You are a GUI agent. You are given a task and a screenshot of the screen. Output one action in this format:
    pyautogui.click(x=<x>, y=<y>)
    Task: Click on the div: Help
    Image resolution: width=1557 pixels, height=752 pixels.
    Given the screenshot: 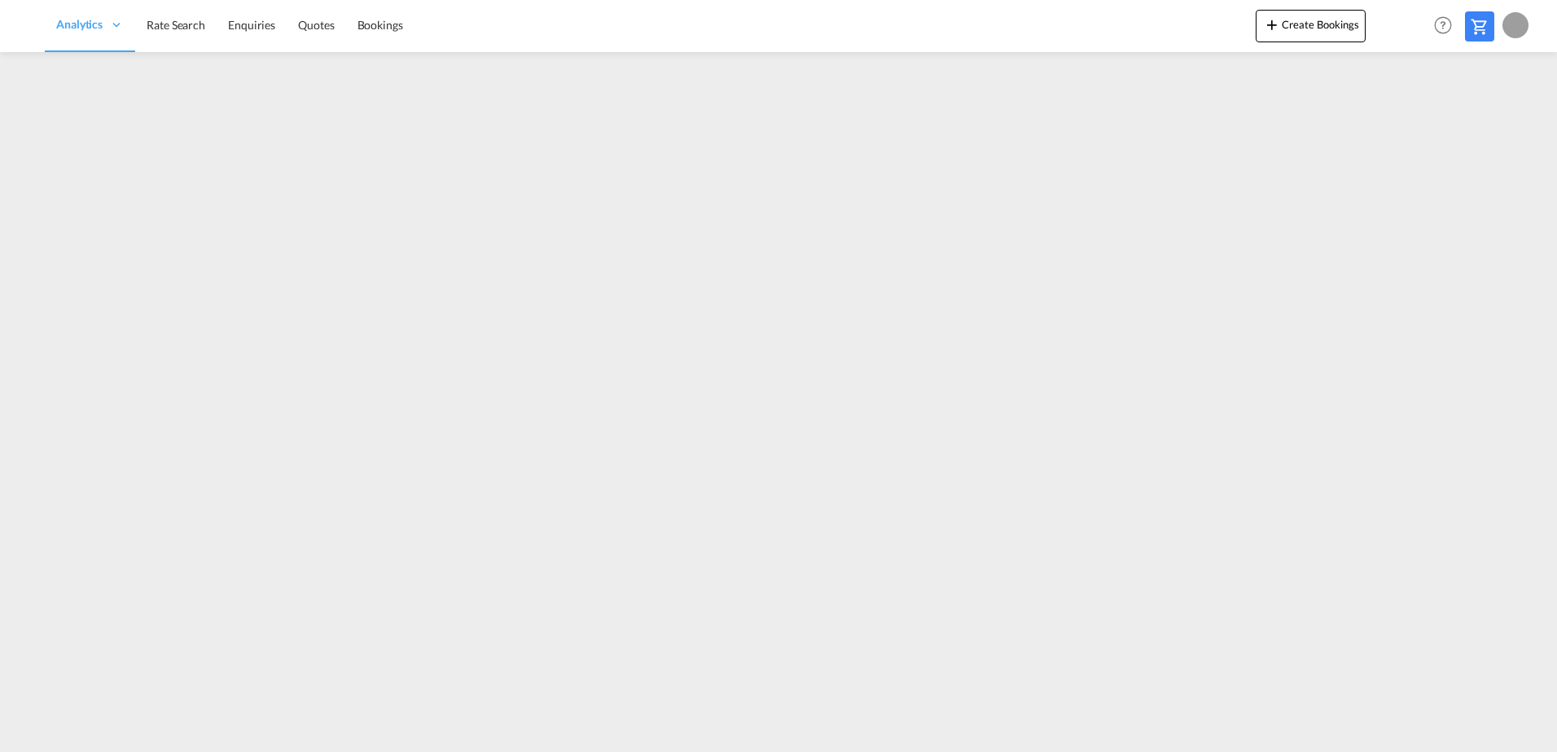 What is the action you would take?
    pyautogui.click(x=1447, y=26)
    